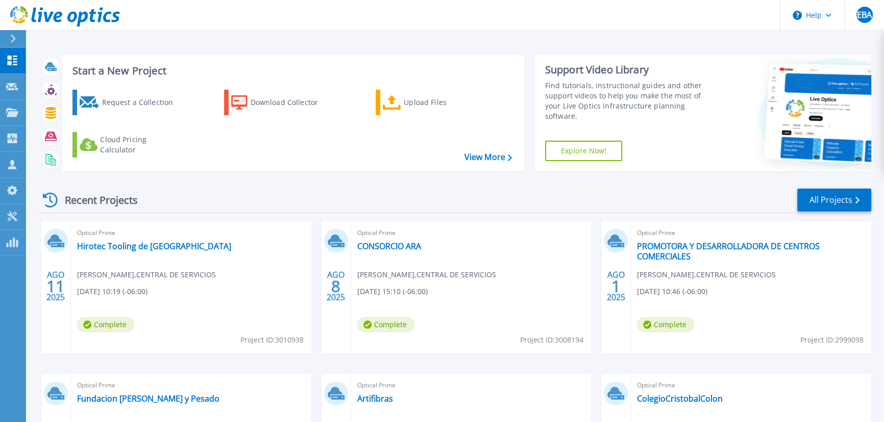 The image size is (884, 422). I want to click on a: Explore Now!, so click(584, 151).